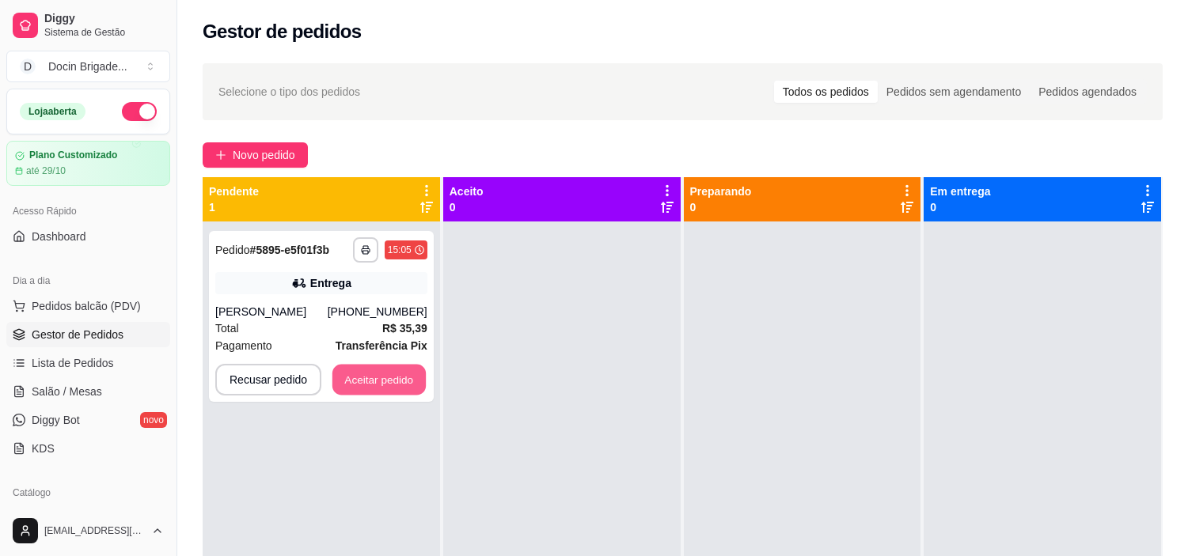  What do you see at coordinates (52, 112) in the screenshot?
I see `div: Loja aberta` at bounding box center [52, 112].